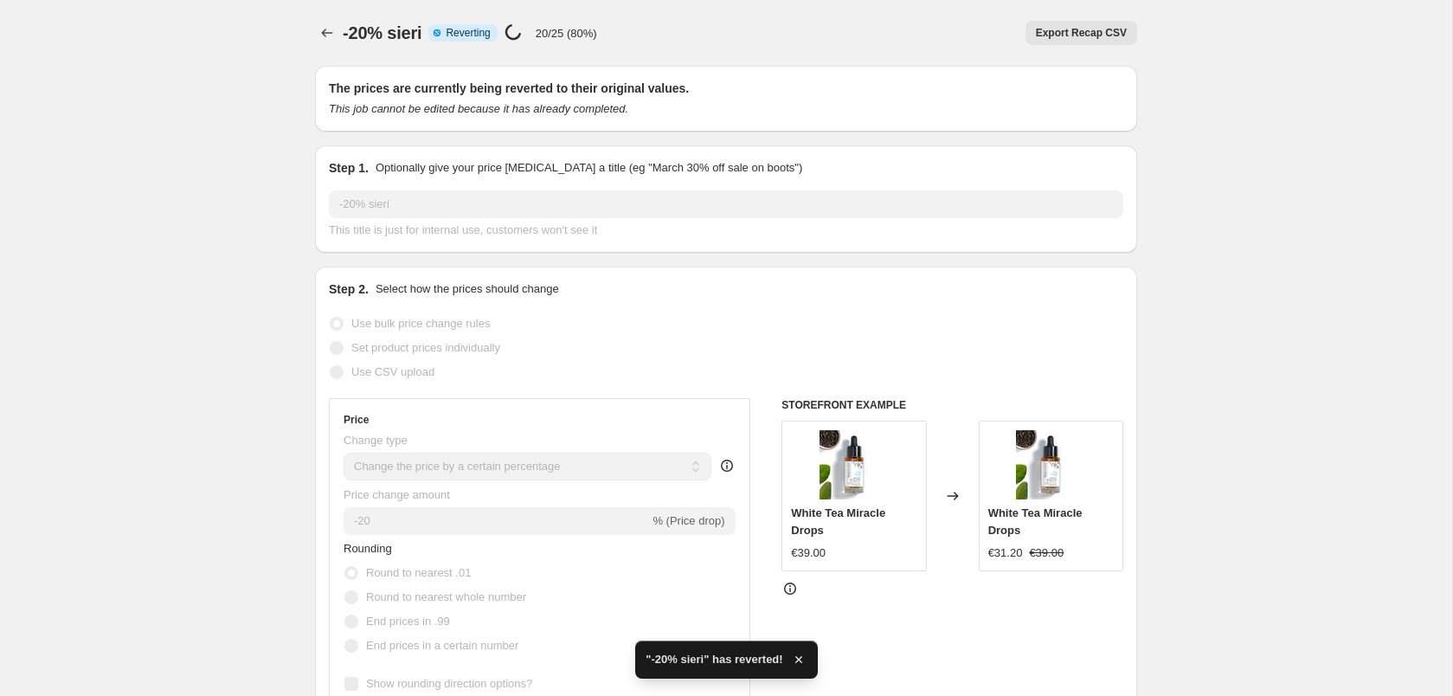 This screenshot has width=1453, height=696. Describe the element at coordinates (952, 405) in the screenshot. I see `h6: STOREFRONT EXAMPLE` at that location.